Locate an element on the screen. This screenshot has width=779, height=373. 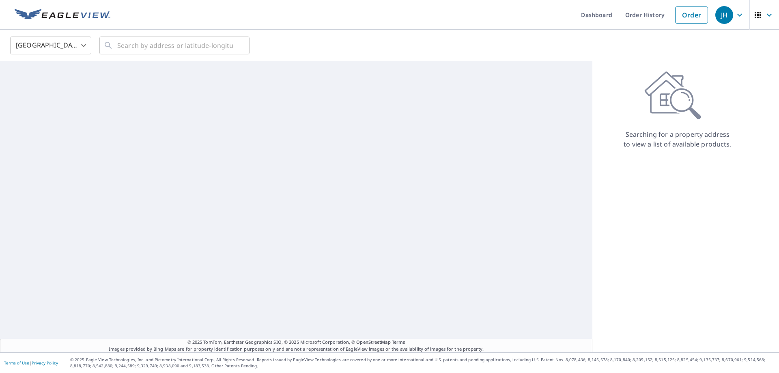
a: Terms of Use is located at coordinates (17, 363).